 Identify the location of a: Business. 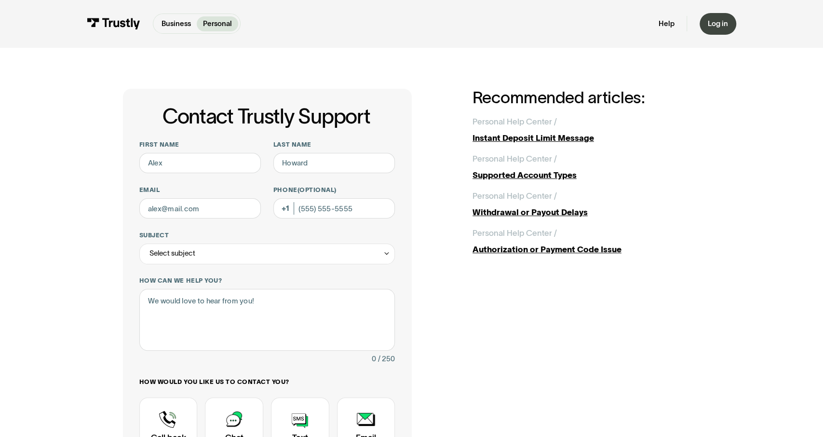
(176, 24).